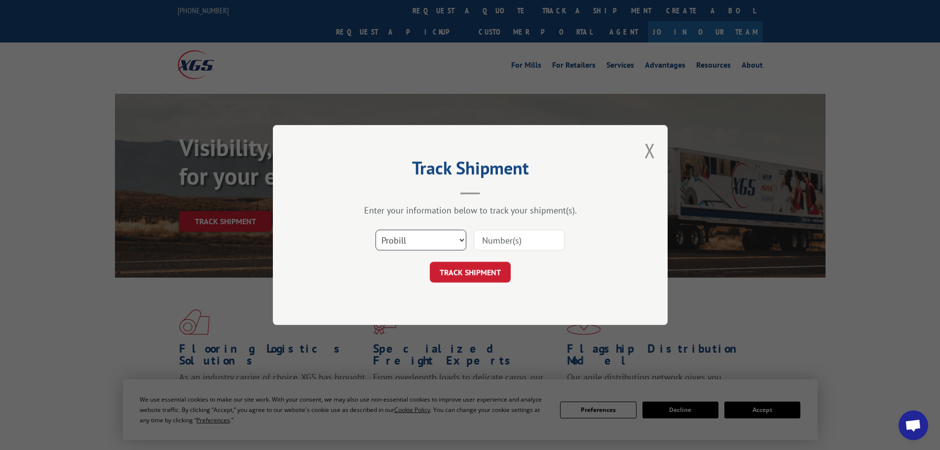 This screenshot has width=940, height=450. What do you see at coordinates (470, 170) in the screenshot?
I see `h2: Track Shipment` at bounding box center [470, 170].